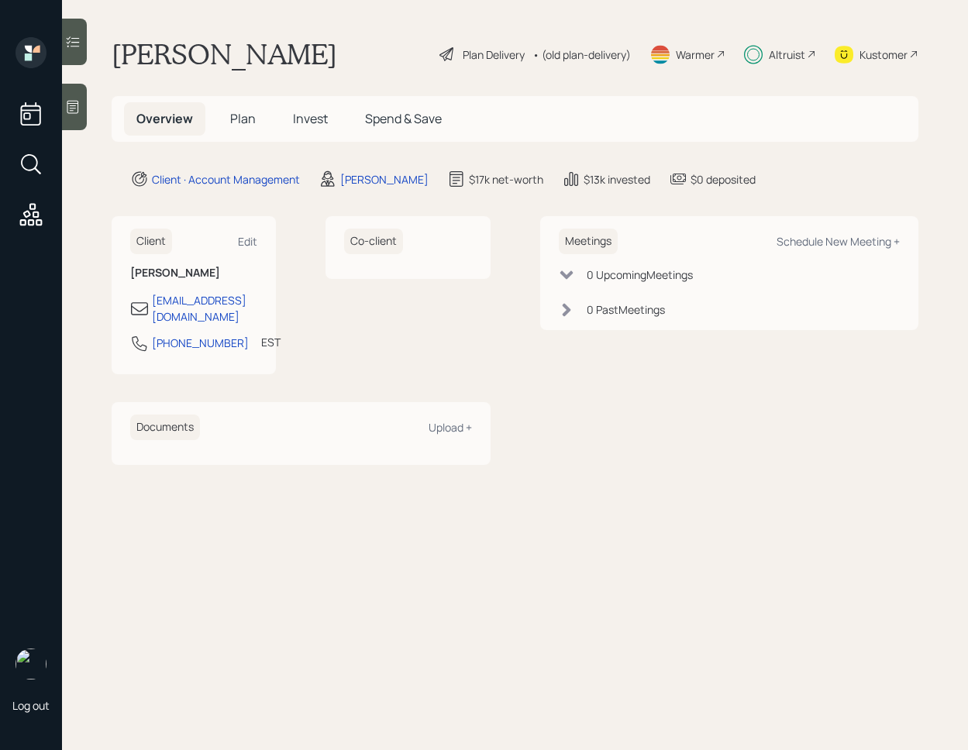  What do you see at coordinates (723, 179) in the screenshot?
I see `div: $0 deposited` at bounding box center [723, 179].